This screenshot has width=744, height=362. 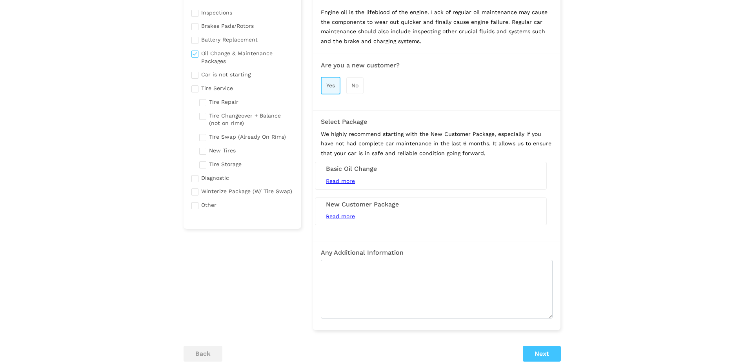 I want to click on h3: Any Additional Information, so click(x=436, y=253).